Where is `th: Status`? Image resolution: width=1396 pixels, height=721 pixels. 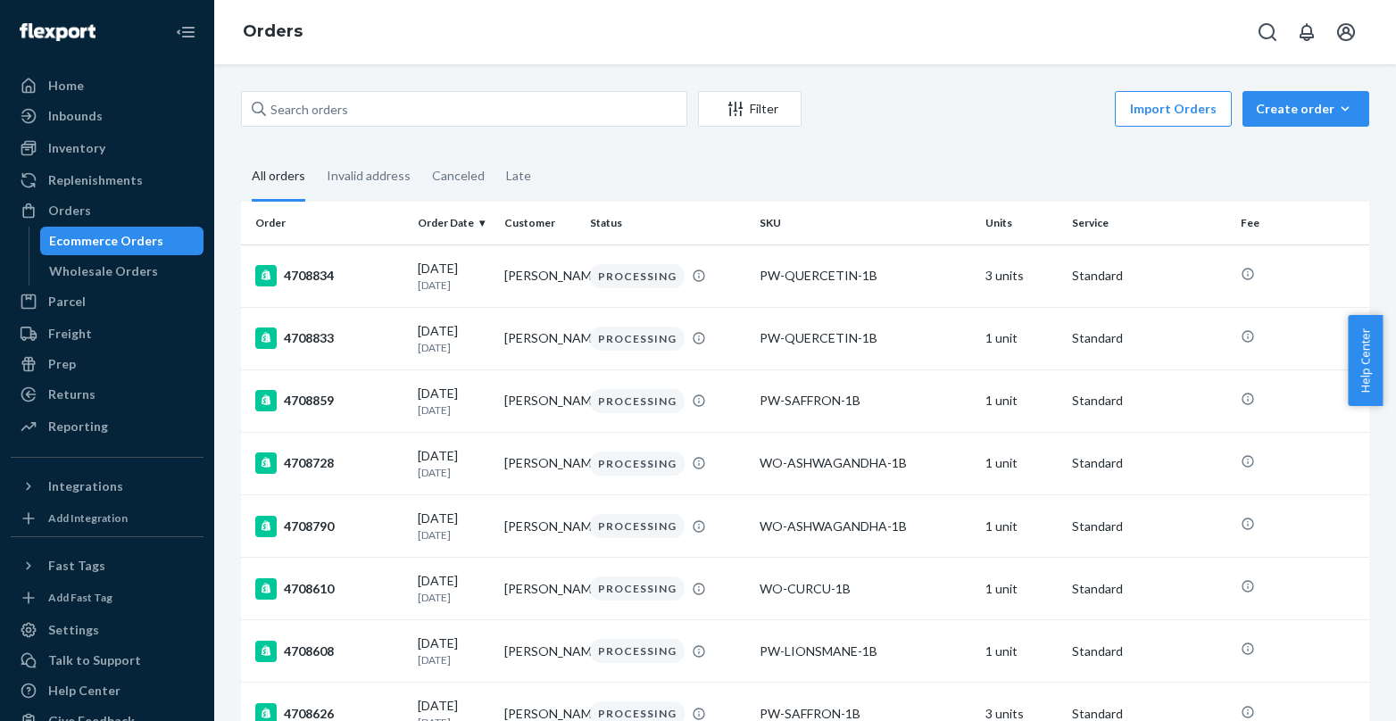
th: Status is located at coordinates (668, 223).